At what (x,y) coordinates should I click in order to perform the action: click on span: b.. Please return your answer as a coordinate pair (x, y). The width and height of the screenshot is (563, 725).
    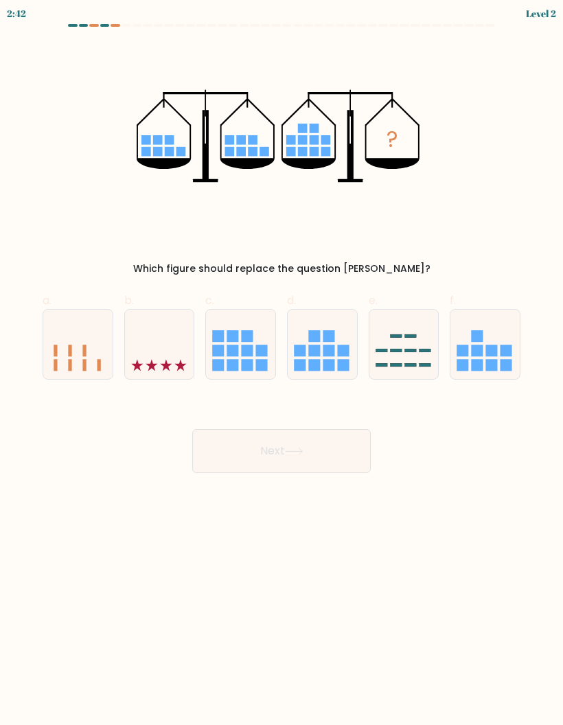
    Looking at the image, I should click on (129, 300).